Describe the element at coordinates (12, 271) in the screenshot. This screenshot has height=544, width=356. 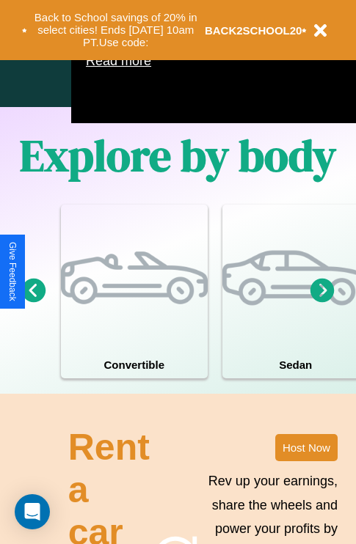
I see `div: Give Feedback` at that location.